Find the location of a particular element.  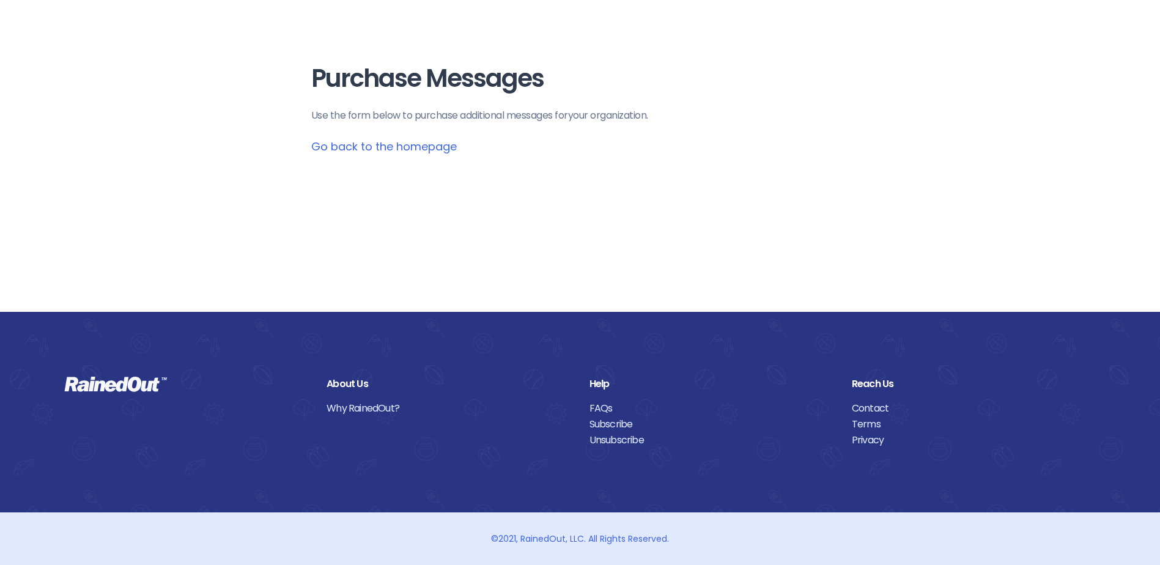

h1: Purchase Messages is located at coordinates (580, 78).